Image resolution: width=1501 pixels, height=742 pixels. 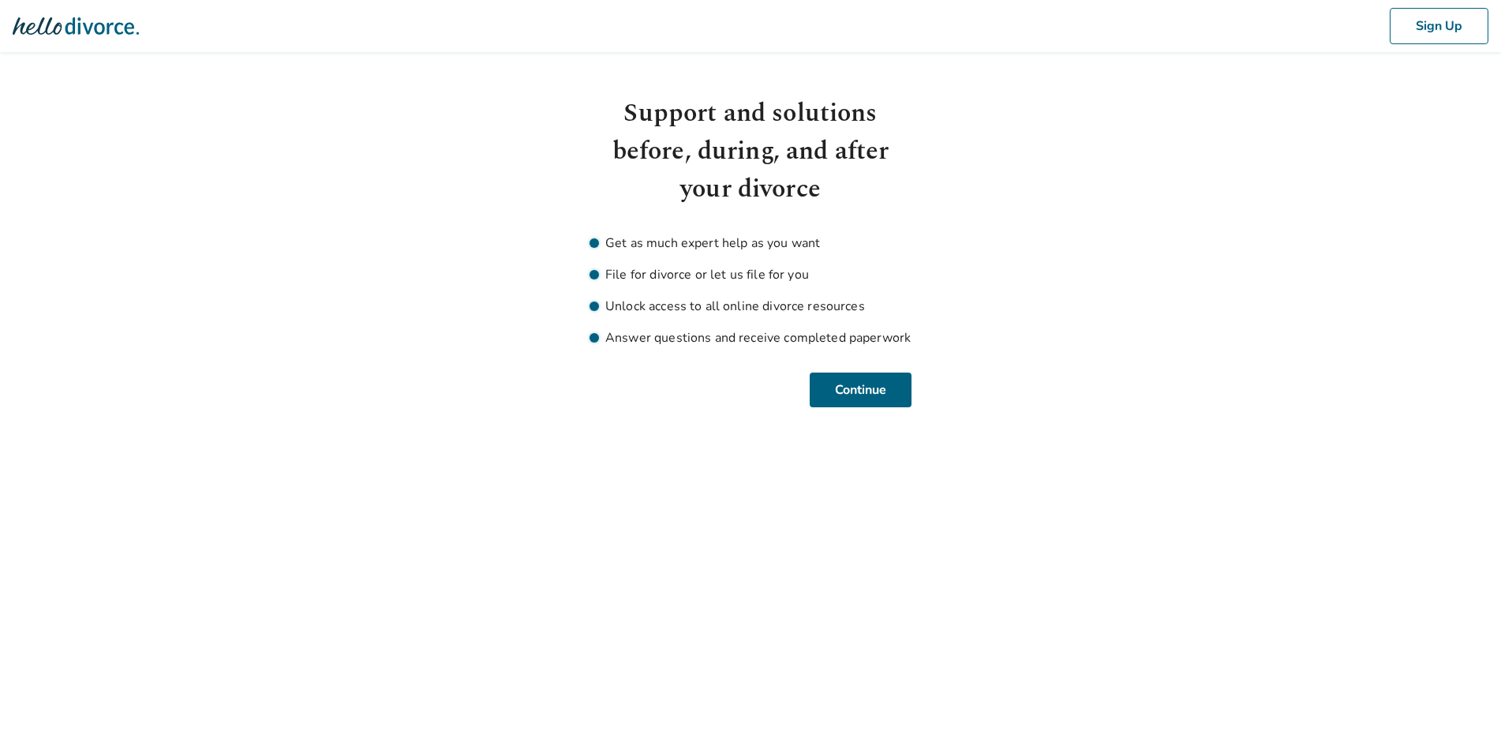 What do you see at coordinates (860, 390) in the screenshot?
I see `button: Continue` at bounding box center [860, 390].